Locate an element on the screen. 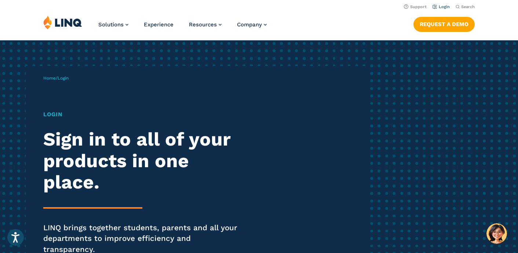 This screenshot has width=518, height=253. a: Home is located at coordinates (49, 78).